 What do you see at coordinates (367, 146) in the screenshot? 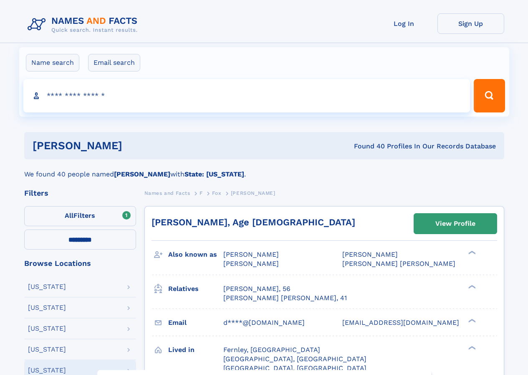
I see `div: Found 40 Profiles In Our Records Database` at bounding box center [367, 146].